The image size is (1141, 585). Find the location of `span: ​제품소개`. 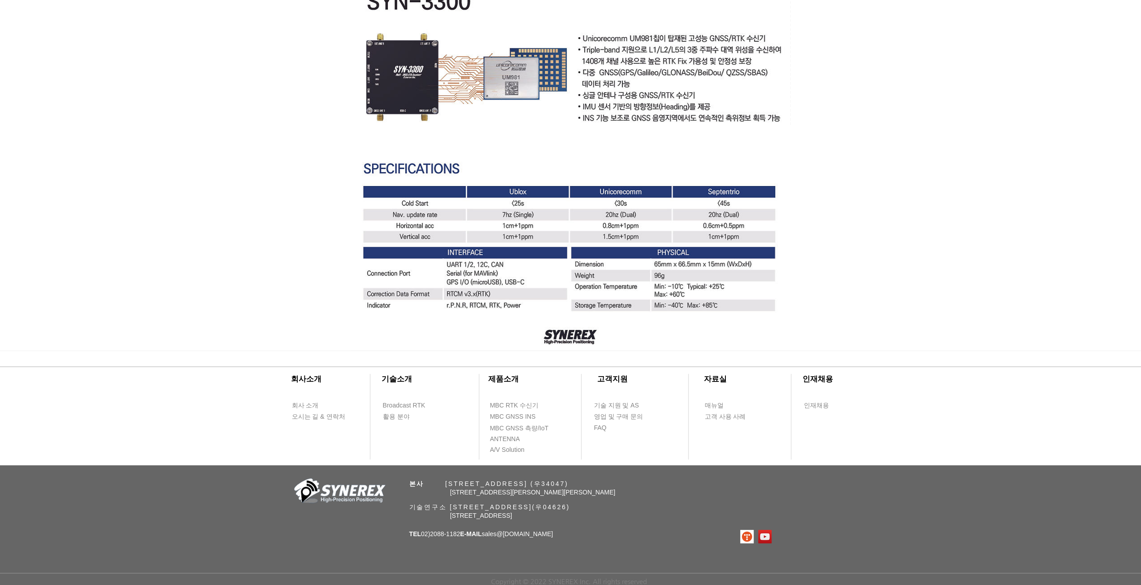

span: ​제품소개 is located at coordinates (503, 379).